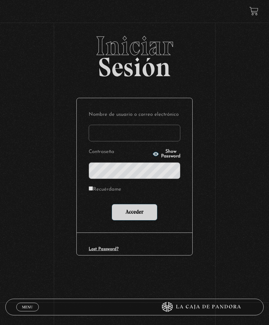 The height and width of the screenshot is (325, 269). Describe the element at coordinates (27, 313) in the screenshot. I see `span: Cerrar` at that location.